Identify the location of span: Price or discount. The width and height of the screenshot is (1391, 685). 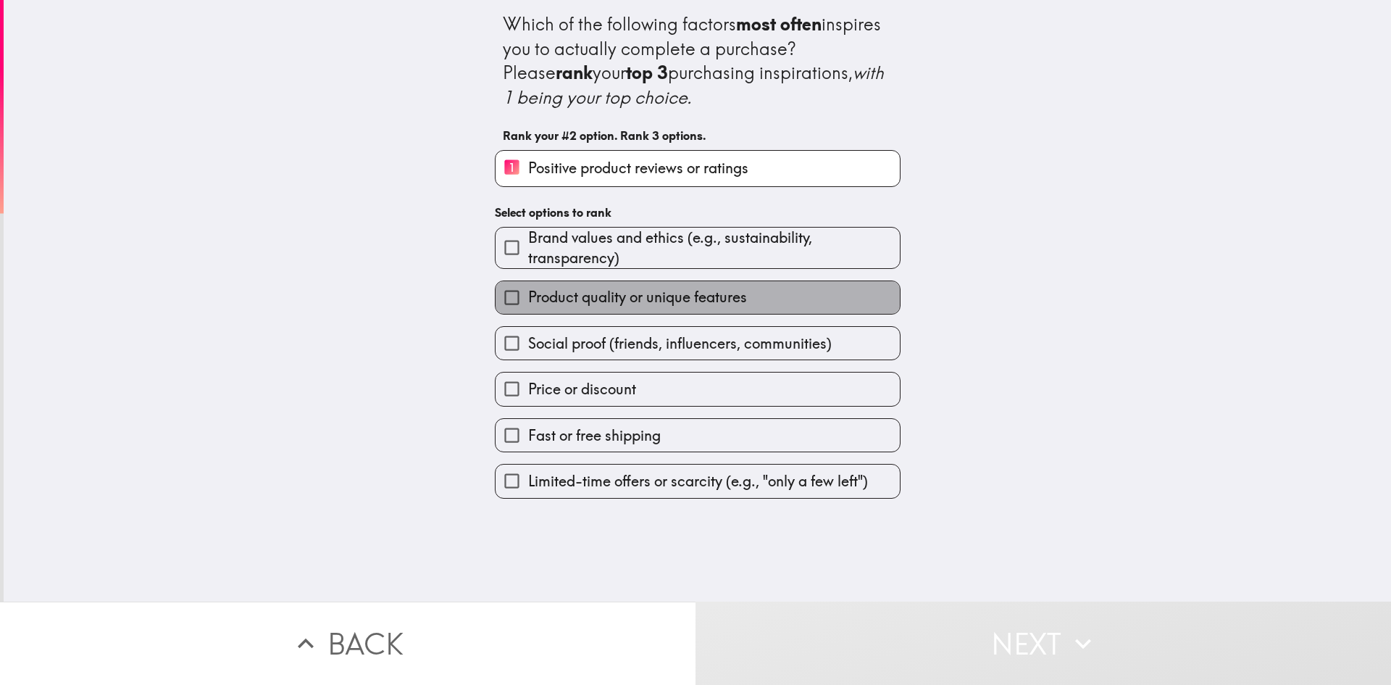
(582, 389).